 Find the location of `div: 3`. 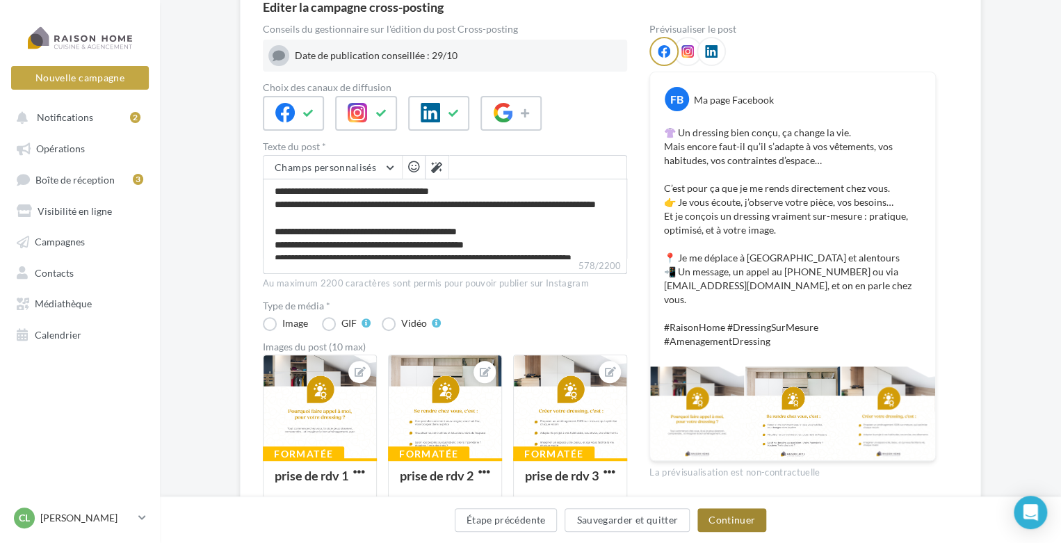

div: 3 is located at coordinates (138, 179).